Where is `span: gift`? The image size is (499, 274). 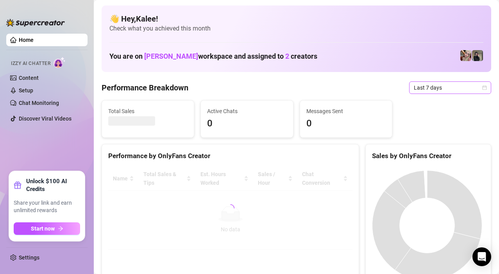 span: gift is located at coordinates (18, 185).